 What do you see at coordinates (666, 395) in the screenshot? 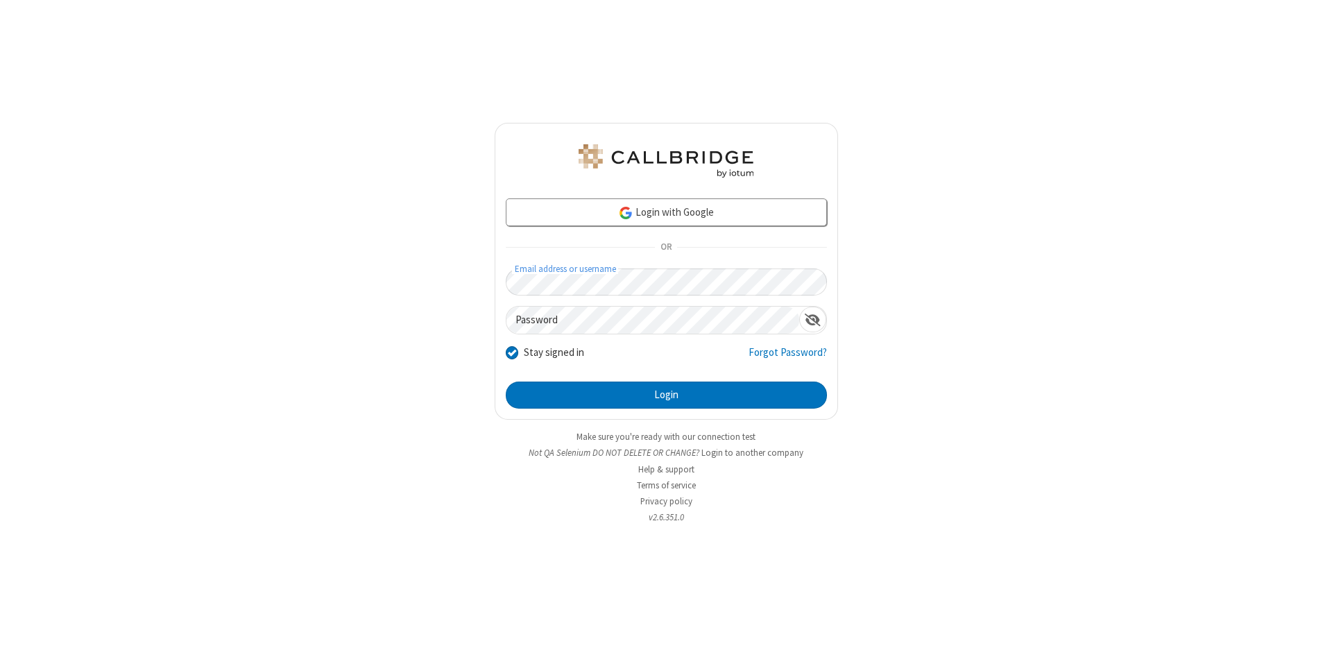
I see `button: Login` at bounding box center [666, 395].